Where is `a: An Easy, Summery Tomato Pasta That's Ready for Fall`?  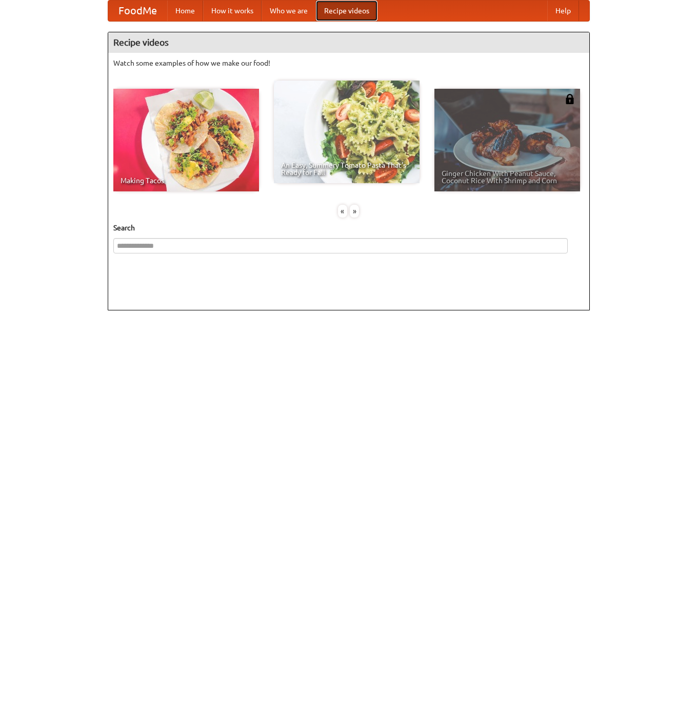 a: An Easy, Summery Tomato Pasta That's Ready for Fall is located at coordinates (347, 132).